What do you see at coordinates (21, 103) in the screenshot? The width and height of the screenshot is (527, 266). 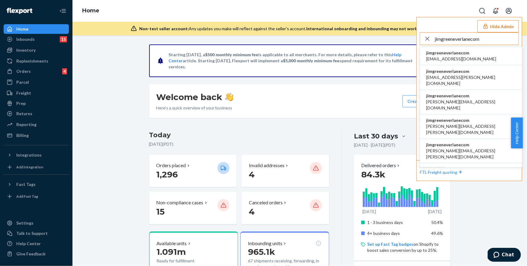 I see `div: Prep` at bounding box center [21, 103].